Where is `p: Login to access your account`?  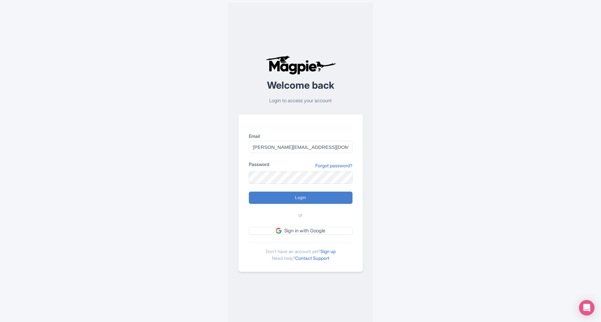
p: Login to access your account is located at coordinates (301, 101).